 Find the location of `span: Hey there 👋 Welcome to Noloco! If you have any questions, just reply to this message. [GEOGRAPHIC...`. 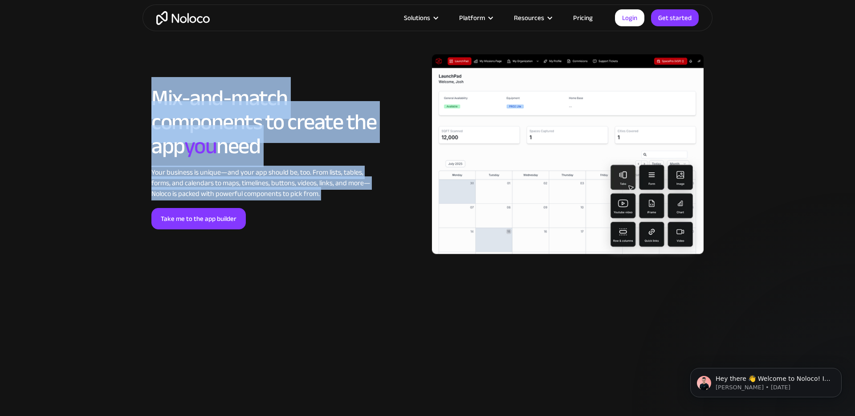

span: Hey there 👋 Welcome to Noloco! If you have any questions, just reply to this message. [GEOGRAPHIC... is located at coordinates (96, 43).